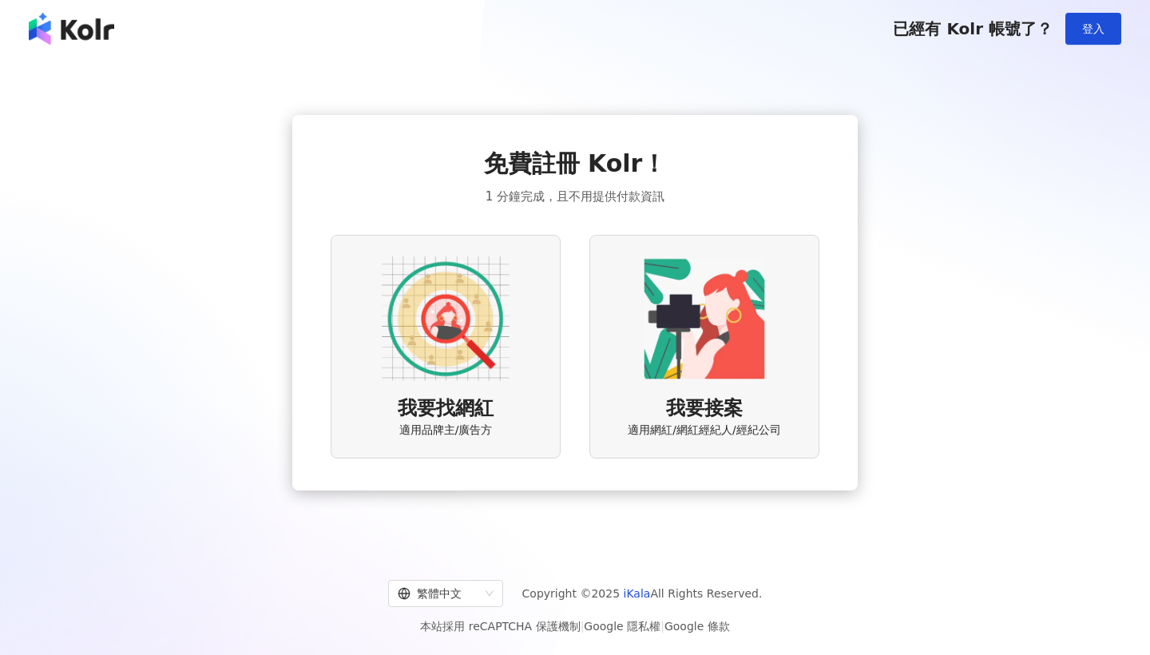  What do you see at coordinates (1094, 29) in the screenshot?
I see `button: 登入` at bounding box center [1094, 29].